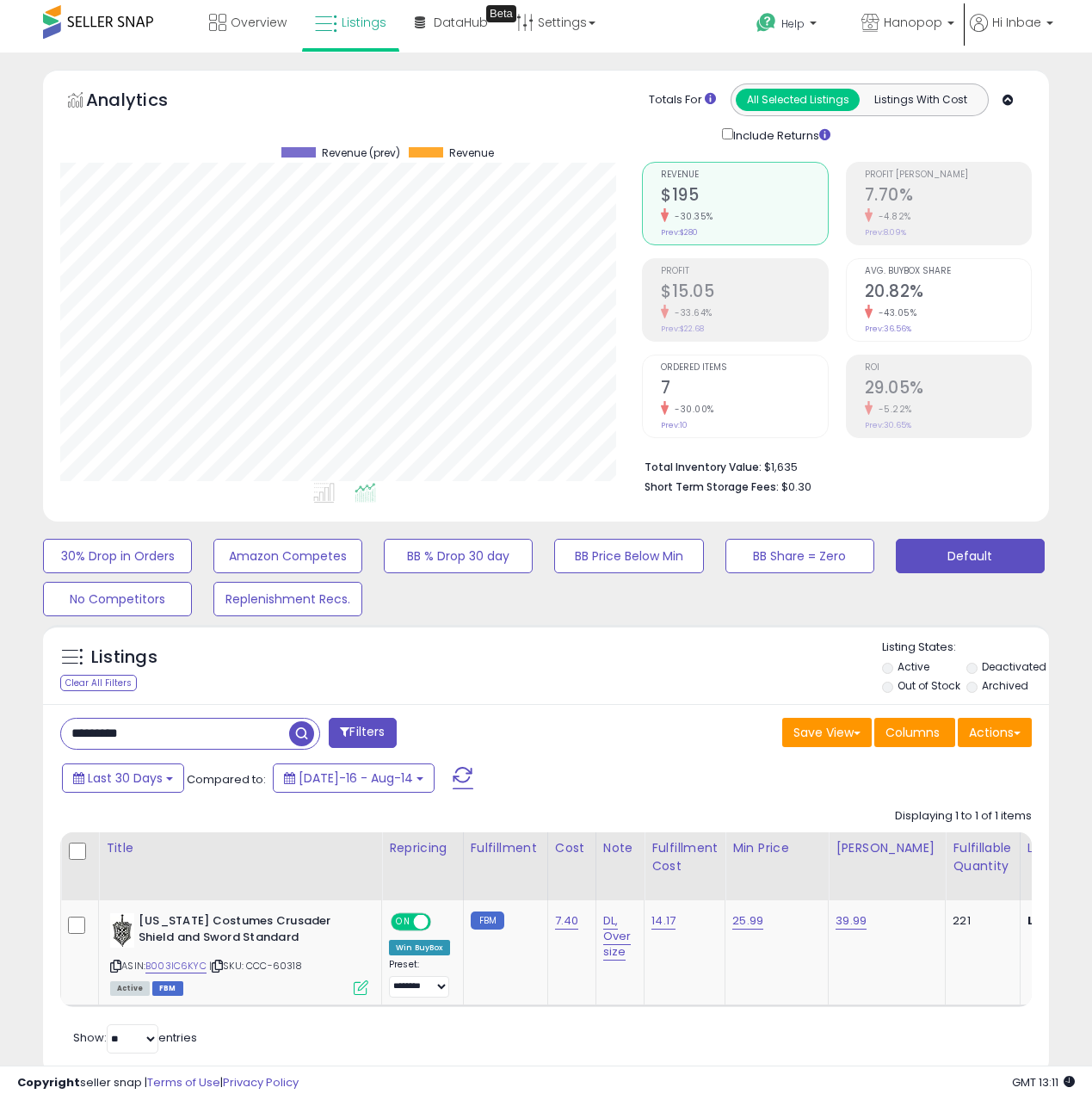 The width and height of the screenshot is (1092, 1100). I want to click on h5: Listings, so click(124, 658).